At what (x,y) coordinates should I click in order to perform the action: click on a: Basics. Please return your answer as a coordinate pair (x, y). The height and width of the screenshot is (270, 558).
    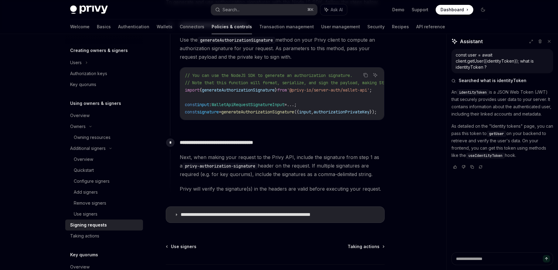
    Looking at the image, I should click on (104, 27).